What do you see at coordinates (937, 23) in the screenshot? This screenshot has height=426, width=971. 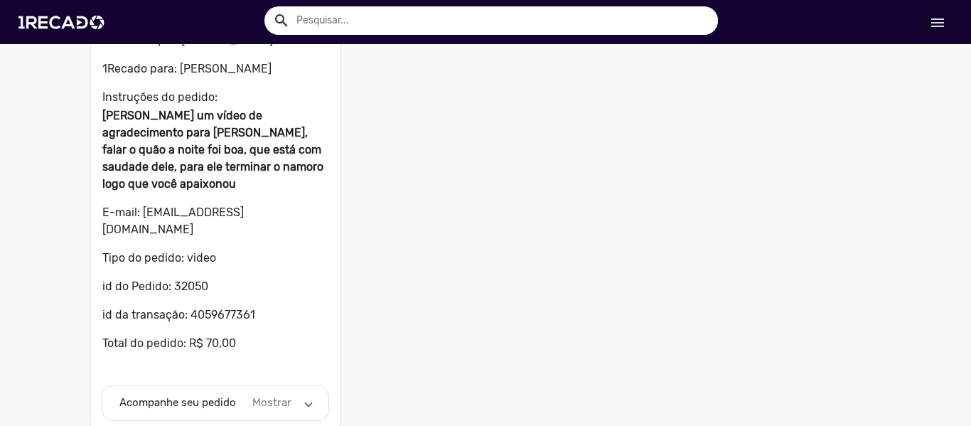 I see `mat-icon: Início` at bounding box center [937, 23].